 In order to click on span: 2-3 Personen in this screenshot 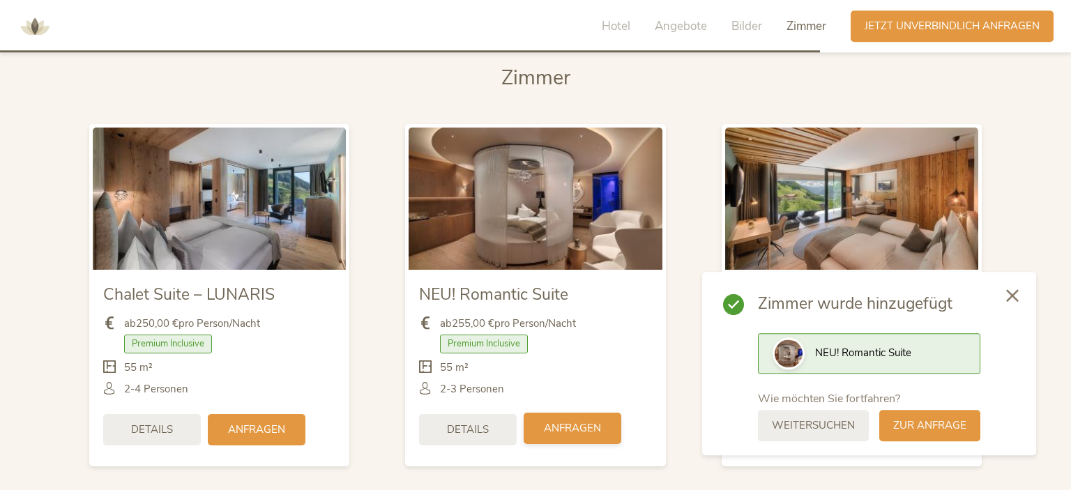, I will do `click(472, 389)`.